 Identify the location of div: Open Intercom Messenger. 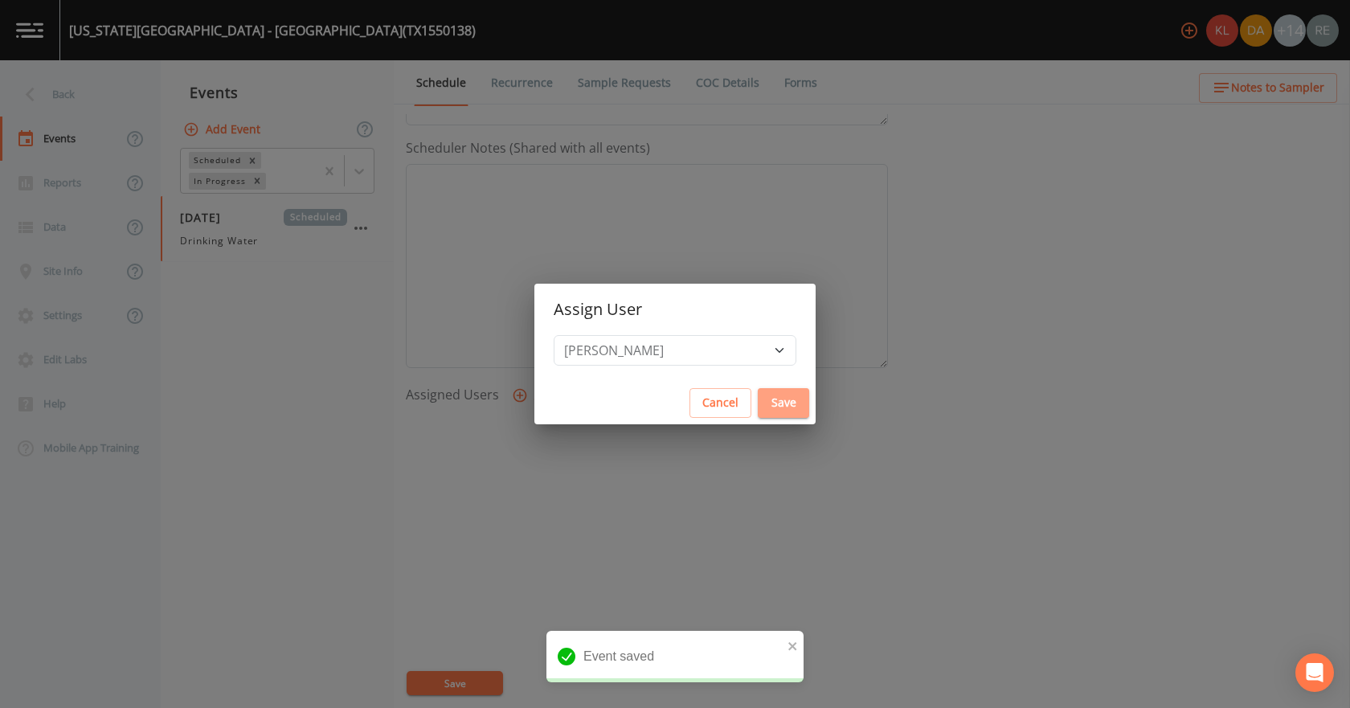
(1314, 672).